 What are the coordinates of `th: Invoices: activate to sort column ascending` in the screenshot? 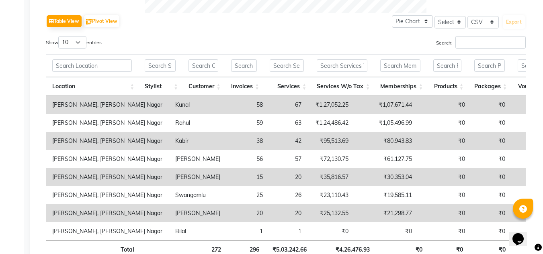 It's located at (244, 86).